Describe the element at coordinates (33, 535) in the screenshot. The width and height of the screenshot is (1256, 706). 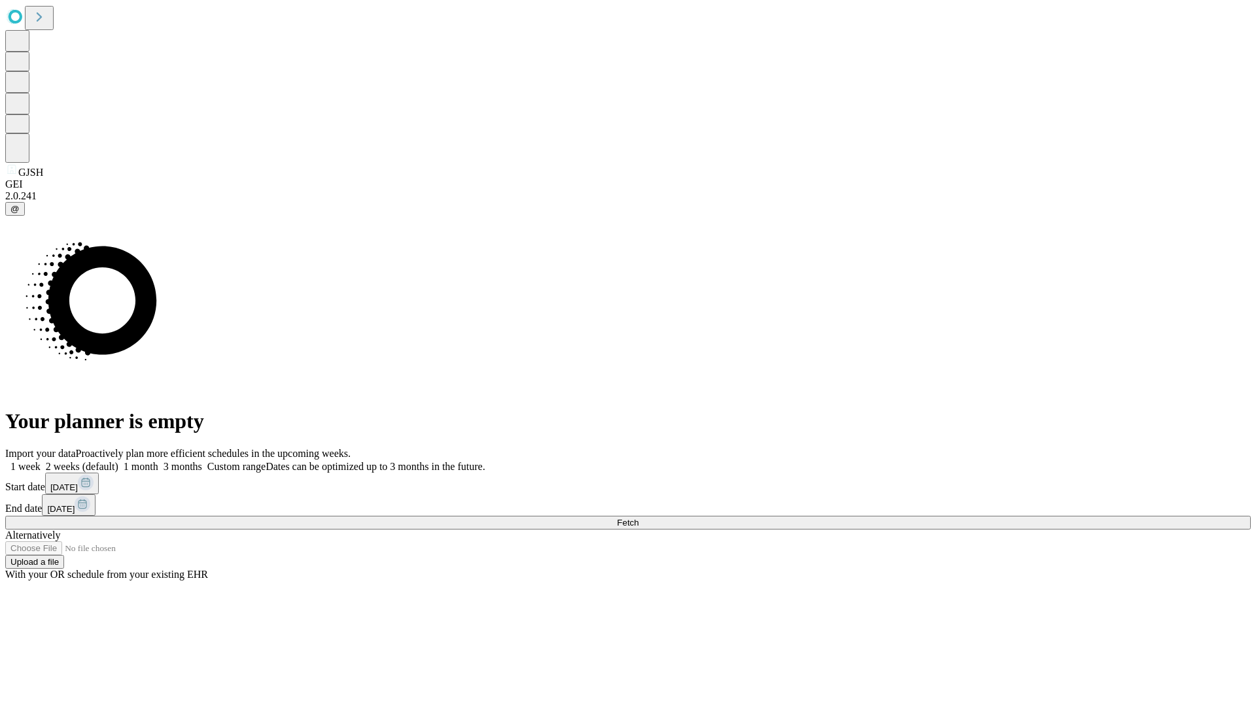
I see `span: Alternatively` at that location.